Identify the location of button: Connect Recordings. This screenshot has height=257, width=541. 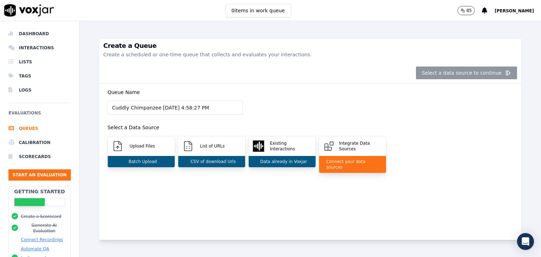
(42, 240).